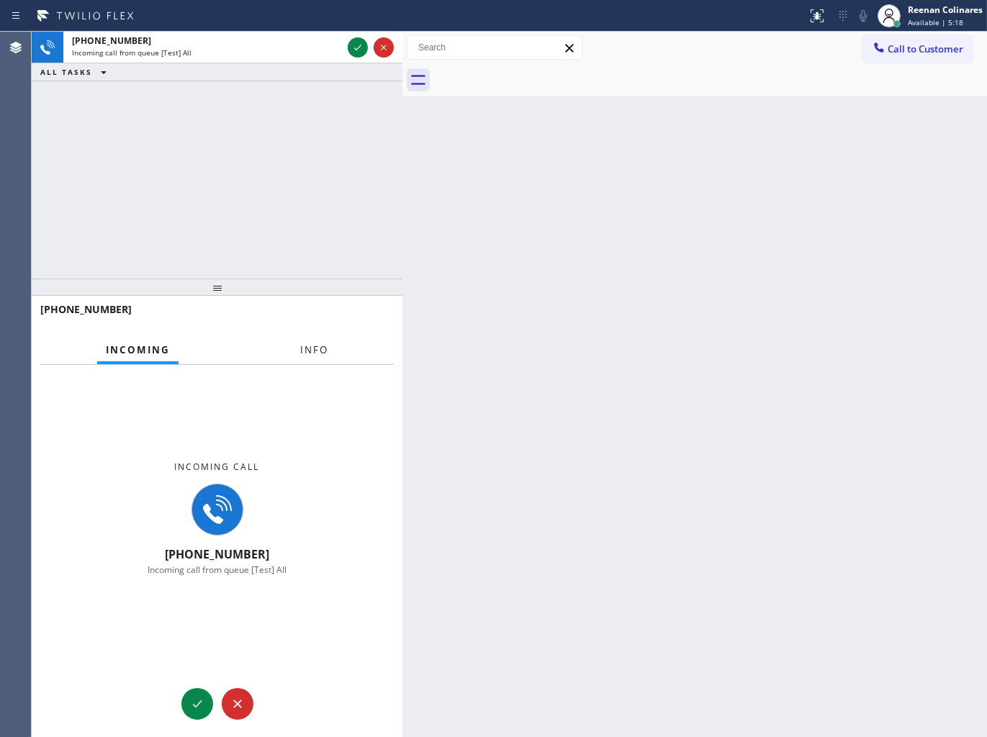 The width and height of the screenshot is (987, 737). What do you see at coordinates (917, 49) in the screenshot?
I see `button: Call to Customer` at bounding box center [917, 49].